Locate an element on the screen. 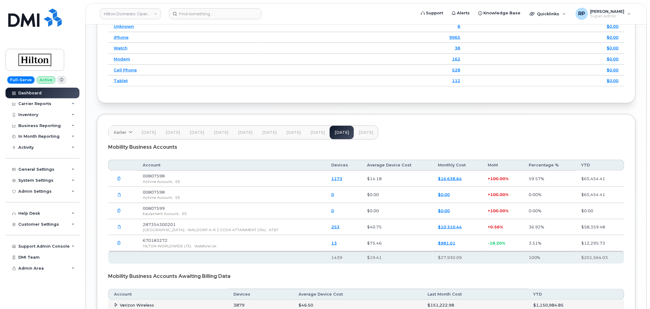  td: $14.18 is located at coordinates (397, 179).